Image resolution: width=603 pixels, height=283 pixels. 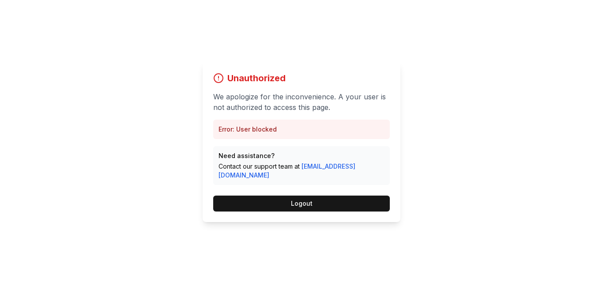 I want to click on a: Logout, so click(x=302, y=204).